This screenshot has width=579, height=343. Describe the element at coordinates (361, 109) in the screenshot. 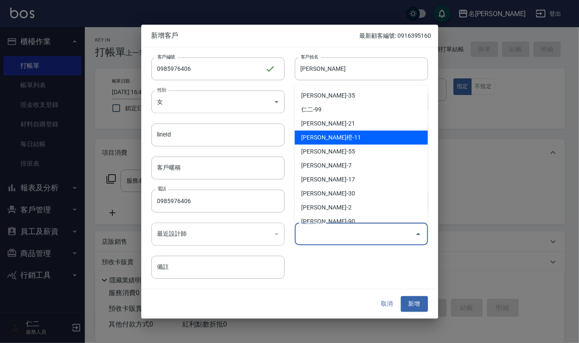

I see `li: 仁二-99` at that location.